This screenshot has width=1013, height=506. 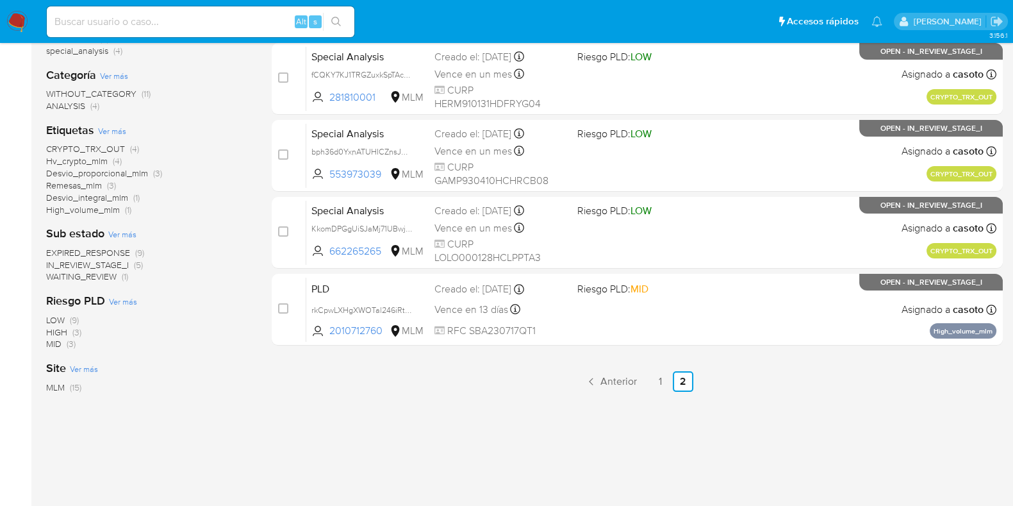 I want to click on span: s, so click(x=315, y=21).